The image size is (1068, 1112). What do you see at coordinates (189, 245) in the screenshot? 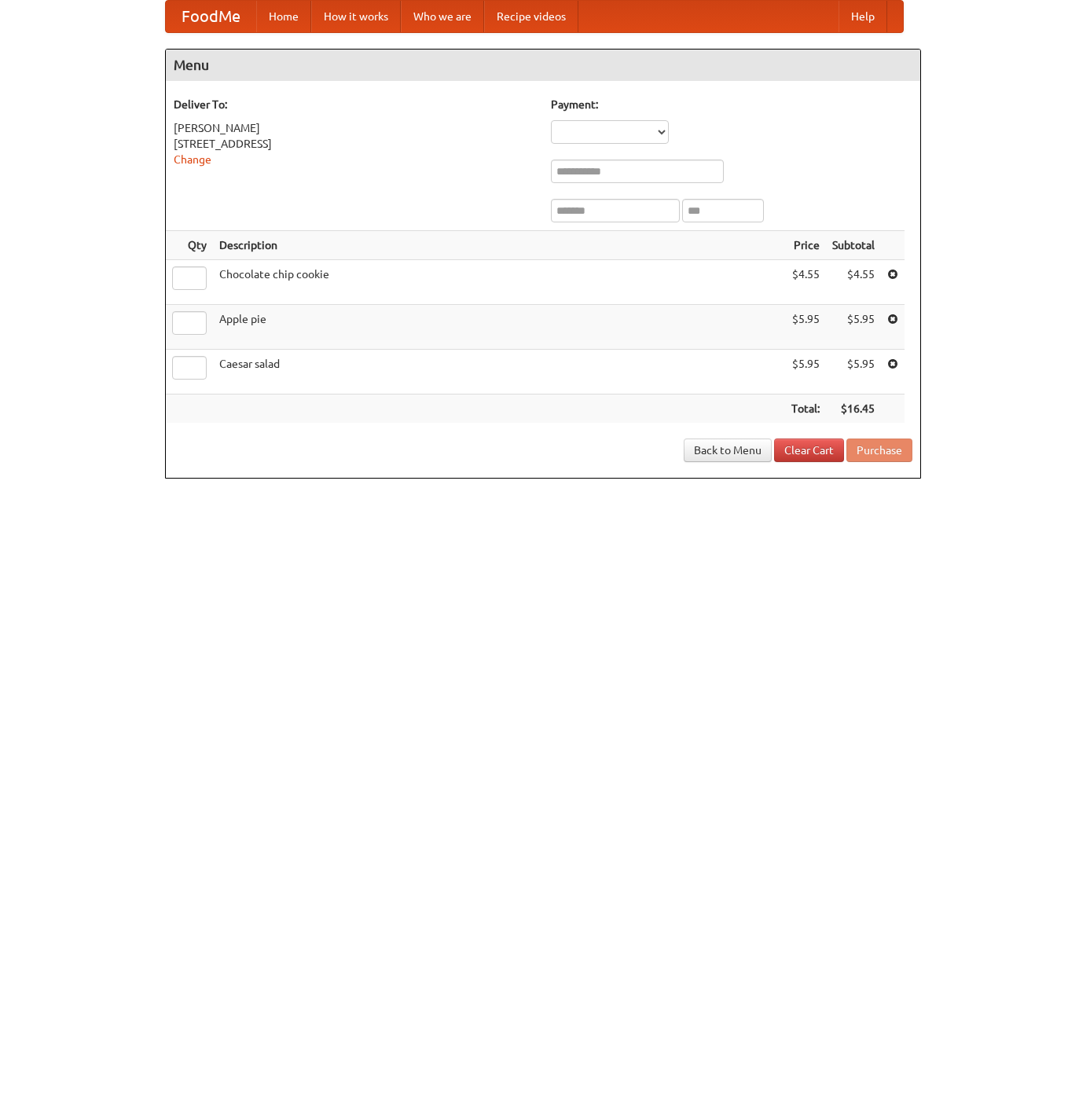
I see `th: Qty` at bounding box center [189, 245].